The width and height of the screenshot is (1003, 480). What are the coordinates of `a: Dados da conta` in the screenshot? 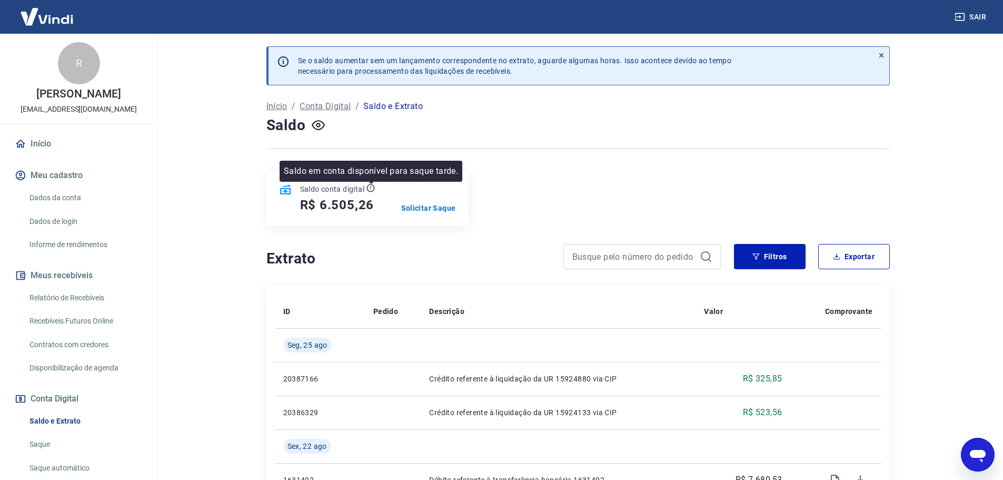 It's located at (85, 197).